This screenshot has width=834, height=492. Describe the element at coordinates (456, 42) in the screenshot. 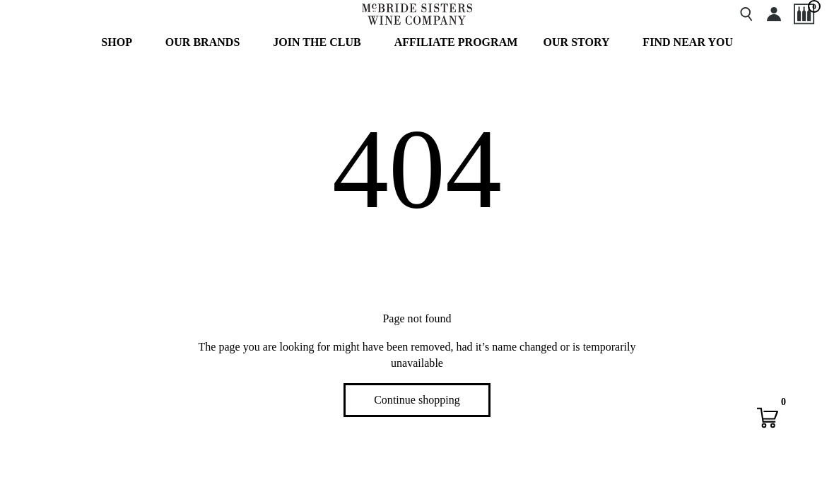

I see `span: AFFILIATE PROGRAM` at that location.